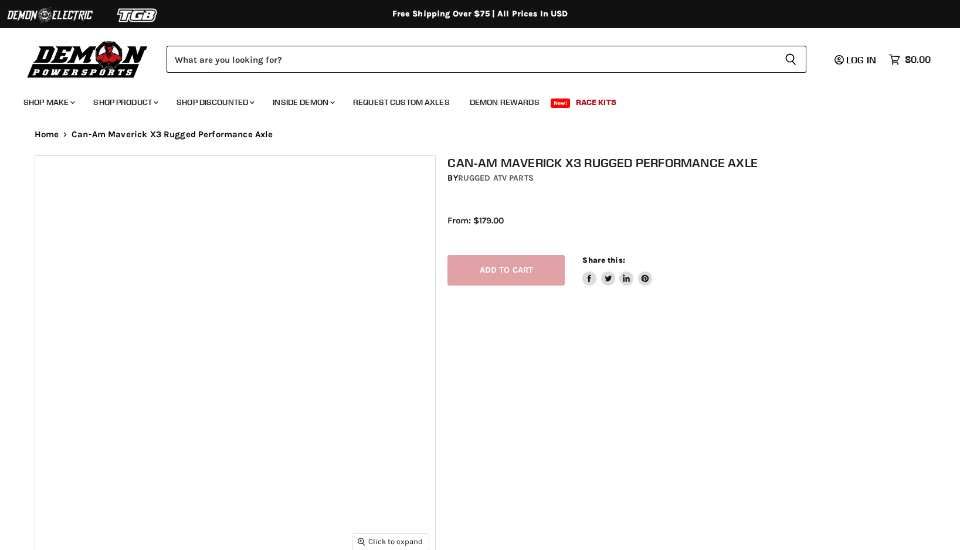 The width and height of the screenshot is (960, 550). I want to click on a: $0.00, so click(910, 59).